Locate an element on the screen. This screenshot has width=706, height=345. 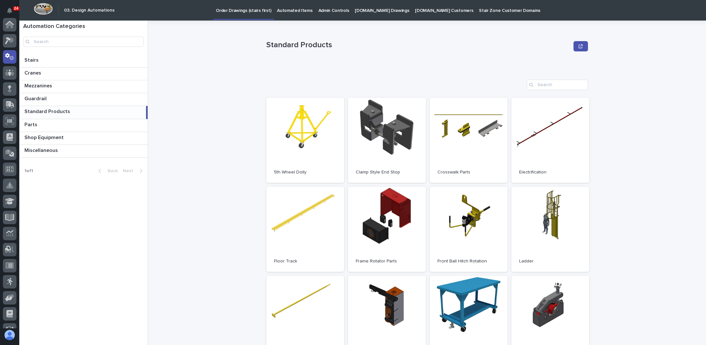
button: users-avatar is located at coordinates (10, 335).